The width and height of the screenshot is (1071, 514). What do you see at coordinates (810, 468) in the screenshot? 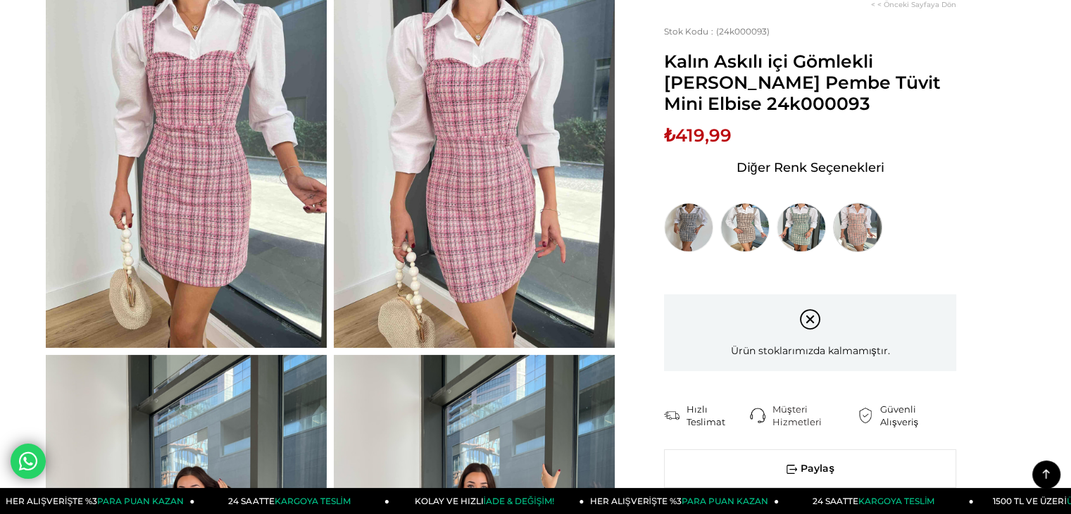
I see `span: Paylaş` at bounding box center [810, 468].